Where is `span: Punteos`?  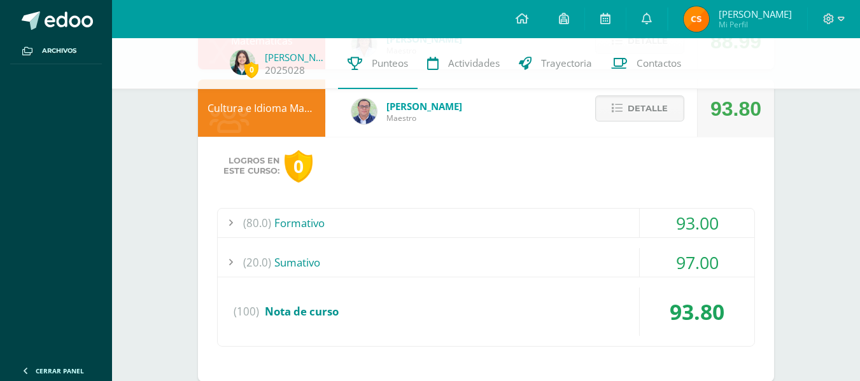
span: Punteos is located at coordinates (389, 63).